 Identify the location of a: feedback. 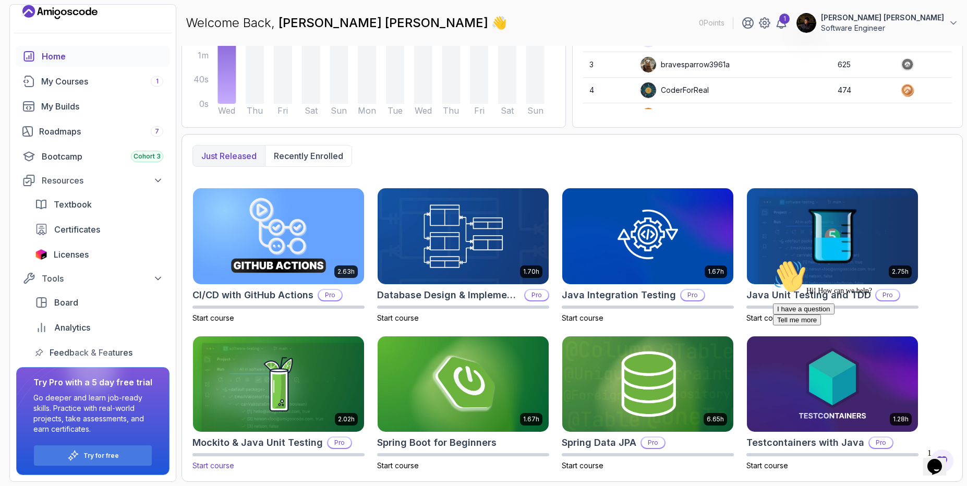
(99, 353).